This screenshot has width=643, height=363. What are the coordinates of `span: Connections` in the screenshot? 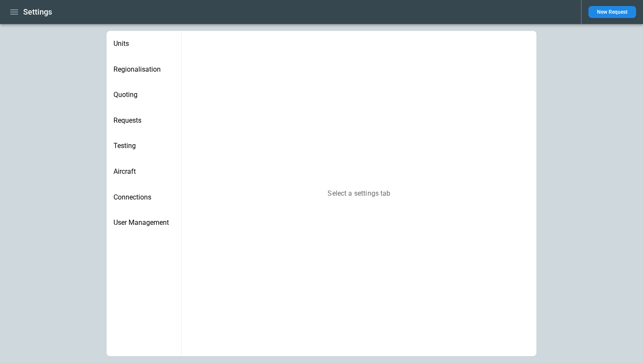 It's located at (144, 198).